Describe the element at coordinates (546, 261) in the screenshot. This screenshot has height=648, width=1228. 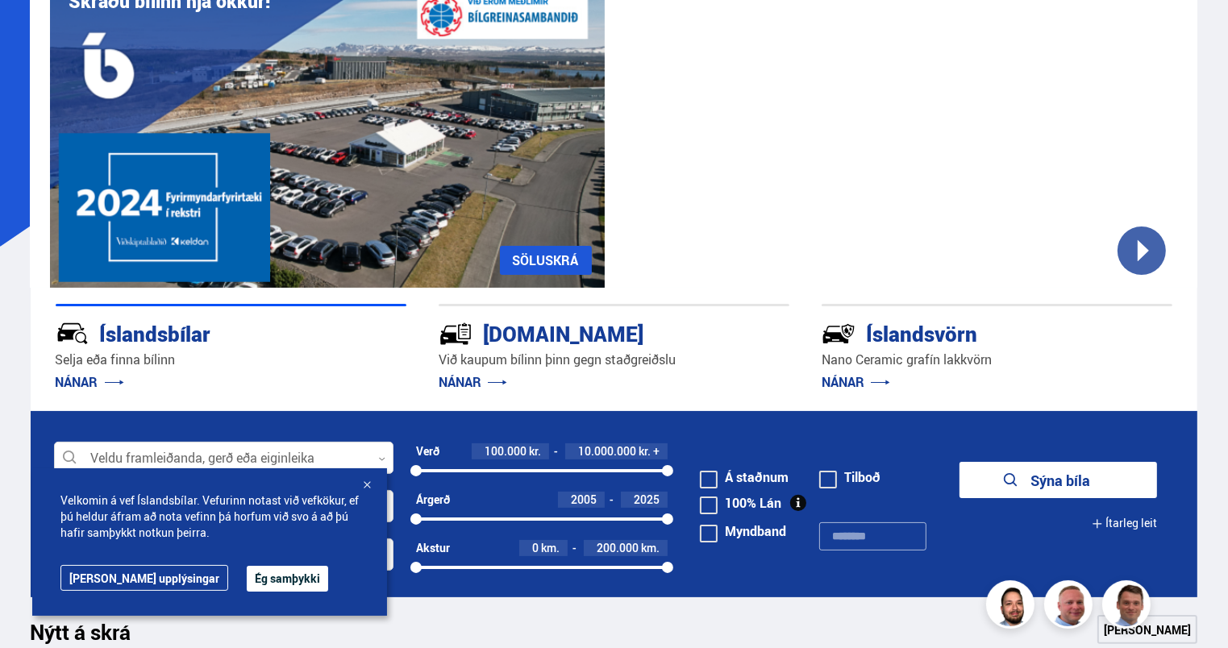
I see `a: SÖLUSKRÁ` at that location.